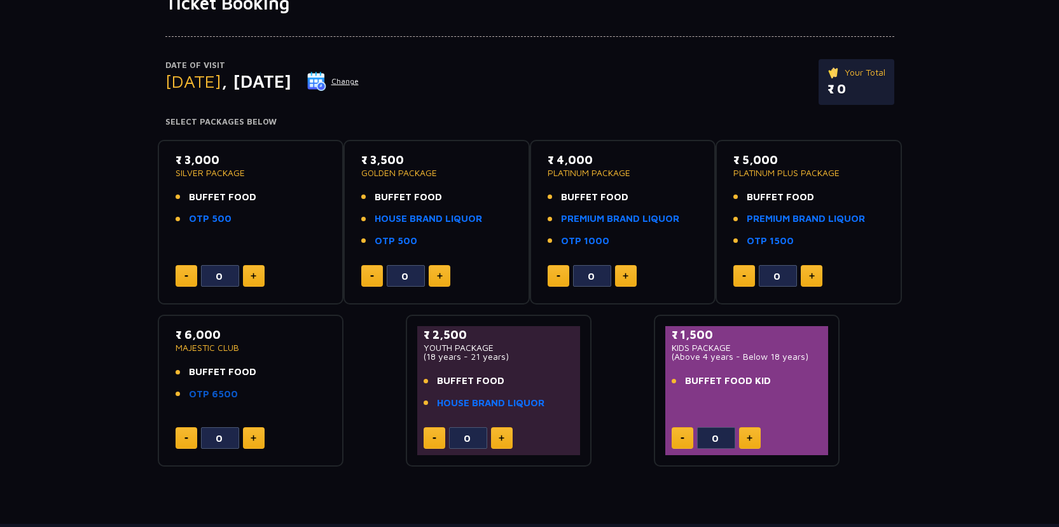  Describe the element at coordinates (808, 160) in the screenshot. I see `p: ₹ 5,000` at that location.